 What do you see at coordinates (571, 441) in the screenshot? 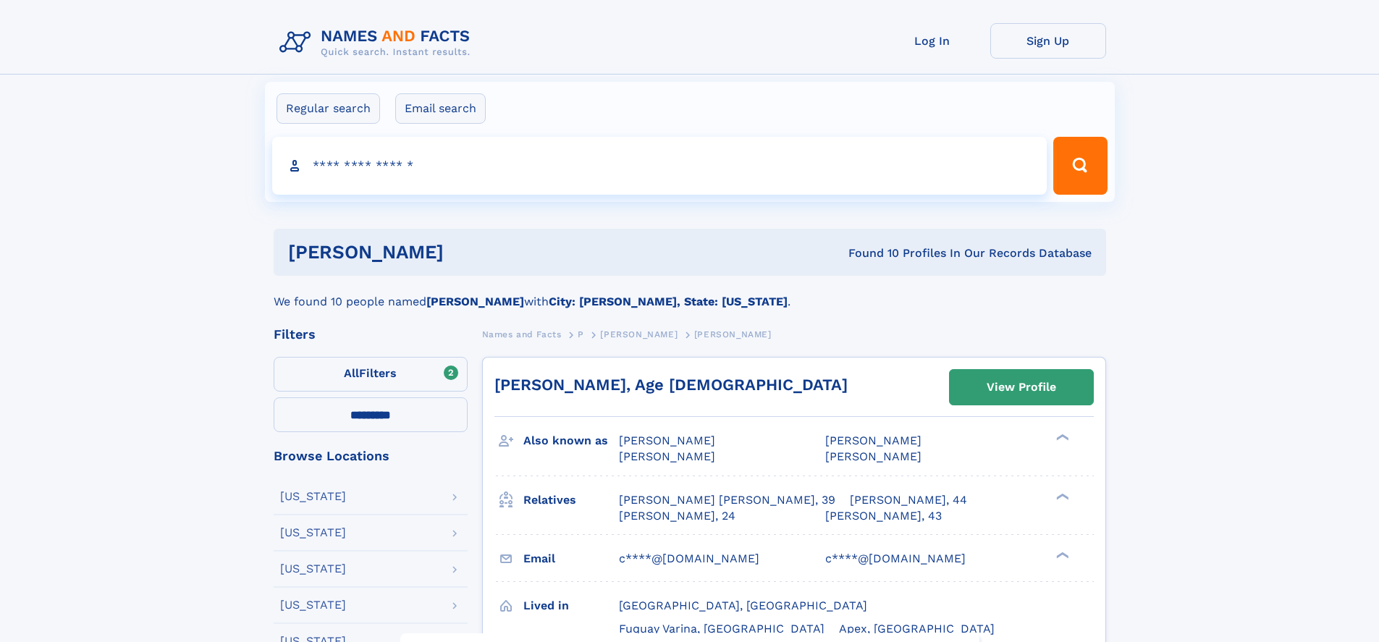
I see `h3: Also known as` at bounding box center [571, 441].